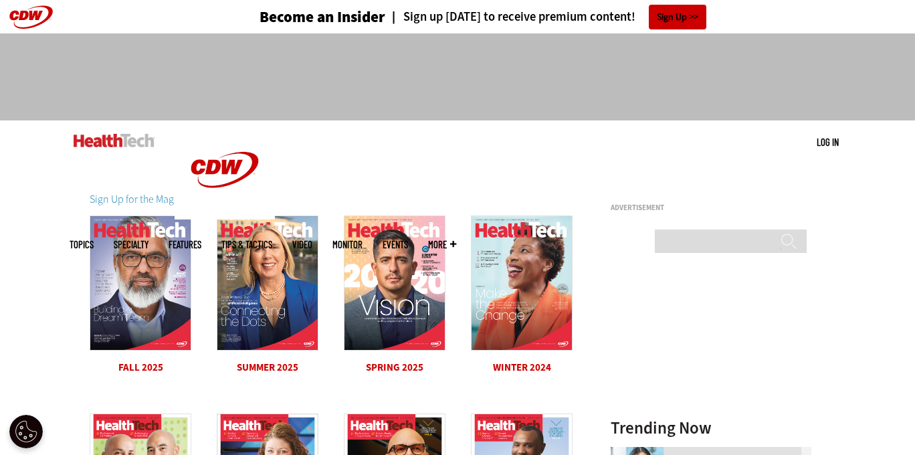  Describe the element at coordinates (322, 17) in the screenshot. I see `h3: Become an Insider` at that location.